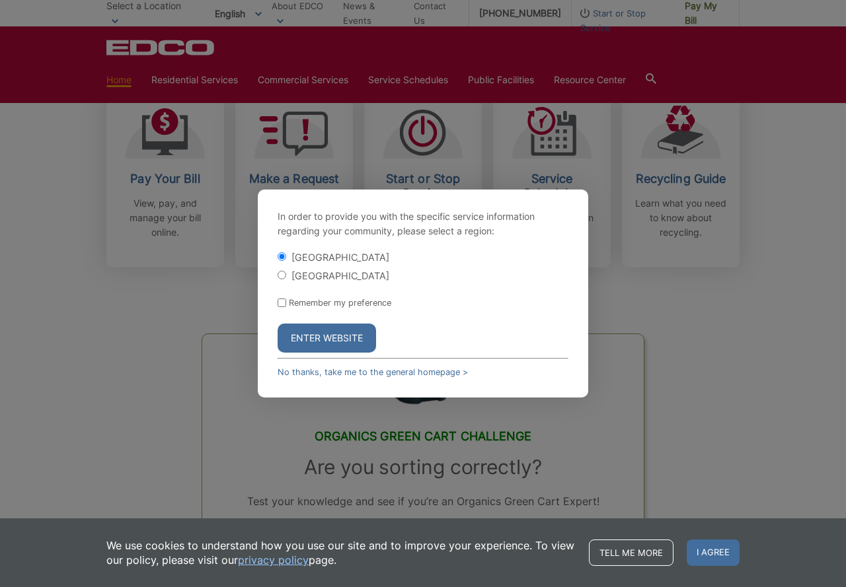 Image resolution: width=846 pixels, height=587 pixels. I want to click on button: Enter Website, so click(326, 338).